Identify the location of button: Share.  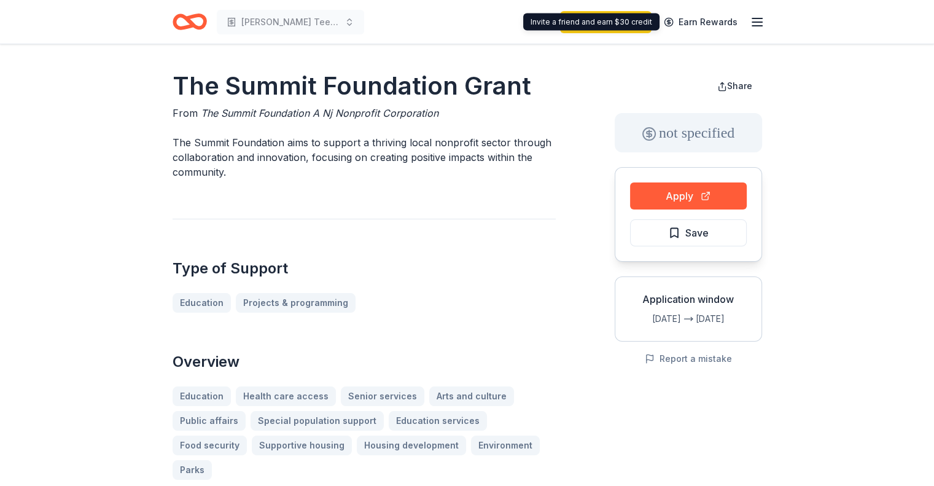
(735, 86).